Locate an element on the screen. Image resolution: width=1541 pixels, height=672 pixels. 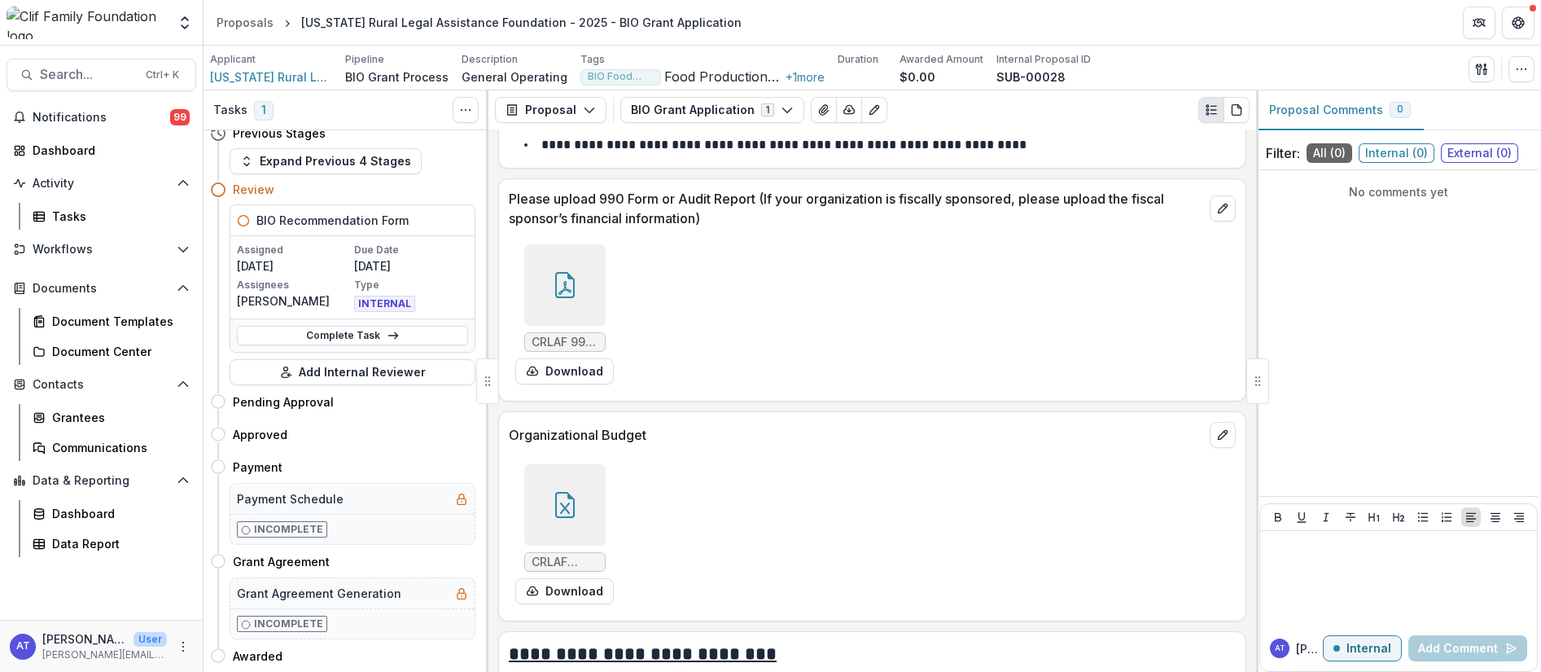
span: Search... is located at coordinates (88, 74).